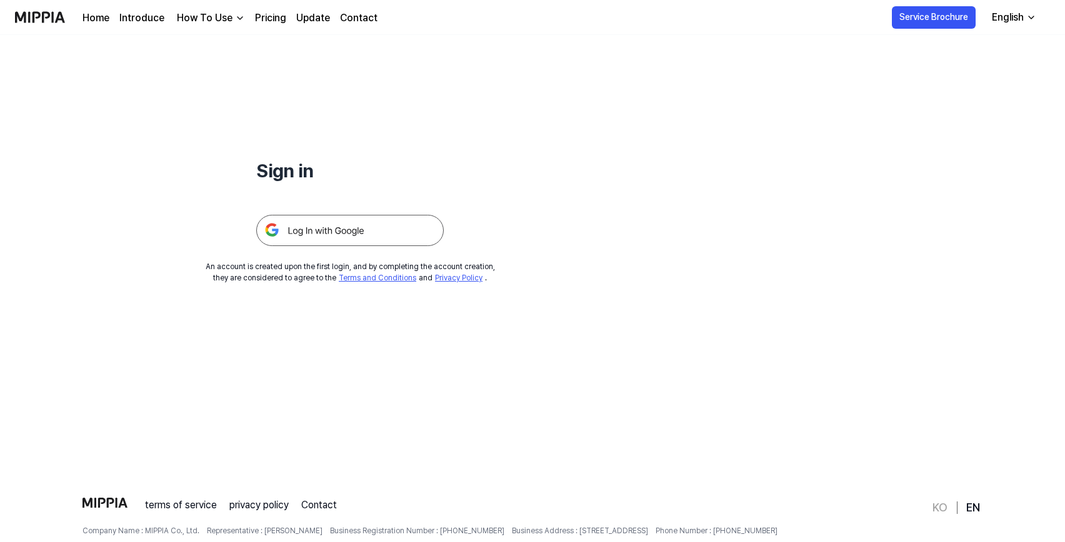 This screenshot has width=1065, height=542. What do you see at coordinates (350, 231) in the screenshot?
I see `img: 구글 로그인 버튼` at bounding box center [350, 231].